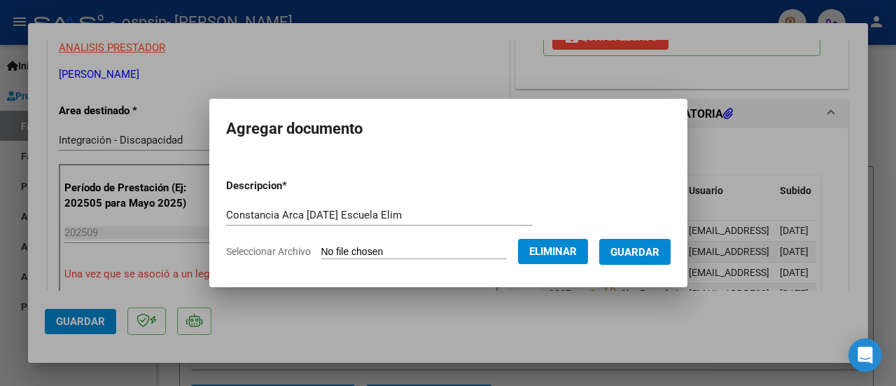 This screenshot has width=896, height=386. What do you see at coordinates (292, 185) in the screenshot?
I see `p: Descripcion` at bounding box center [292, 185].